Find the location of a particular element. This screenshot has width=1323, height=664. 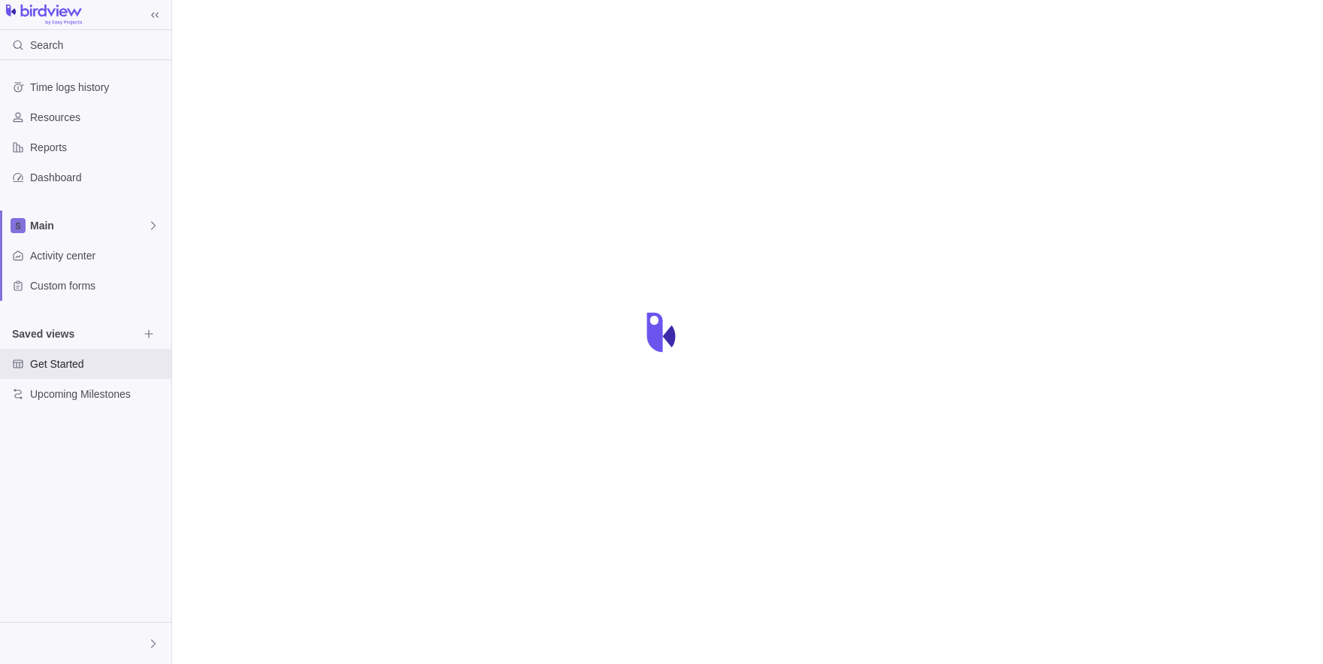

span: Get Started is located at coordinates (98, 364).